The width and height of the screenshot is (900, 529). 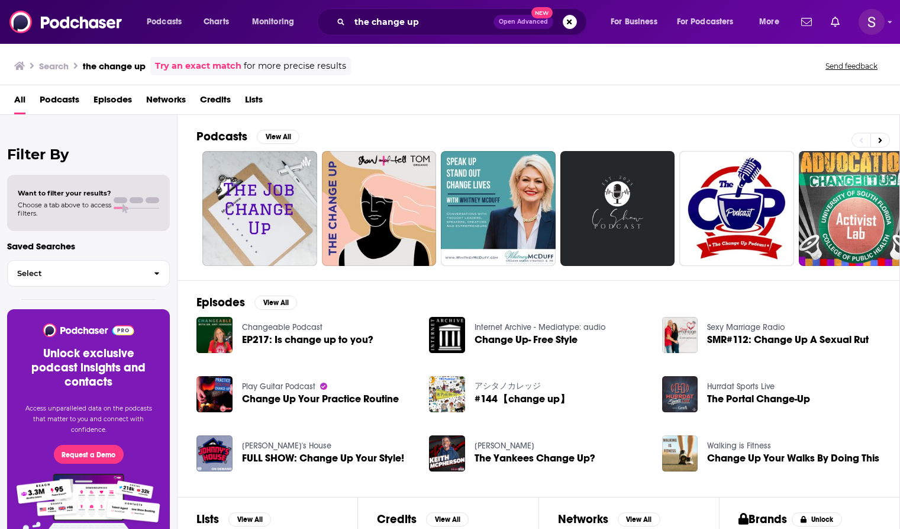 What do you see at coordinates (680, 453) in the screenshot?
I see `img: Change Up Your Walks By Doing This` at bounding box center [680, 453].